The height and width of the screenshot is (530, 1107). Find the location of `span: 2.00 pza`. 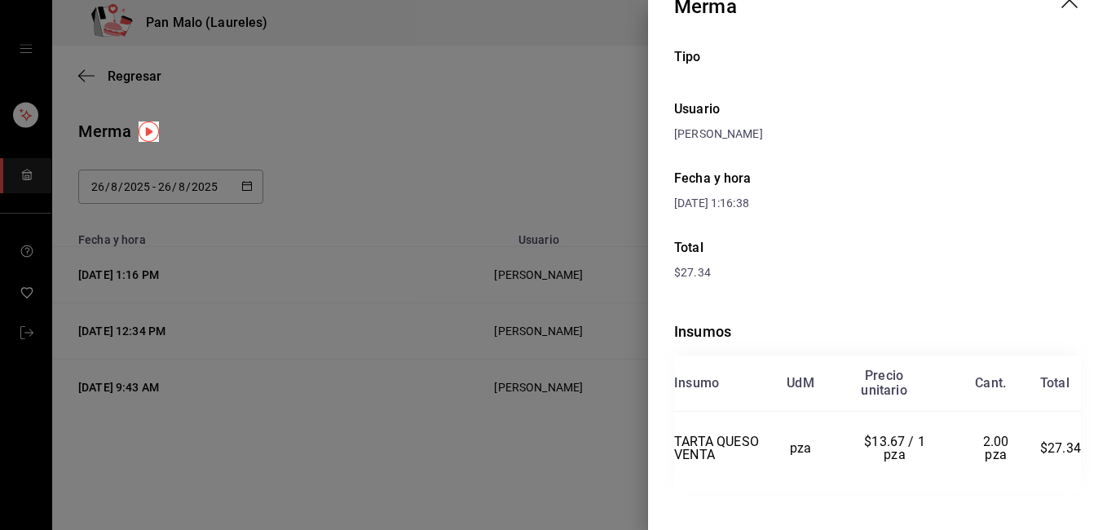

span: 2.00 pza is located at coordinates (998, 448).